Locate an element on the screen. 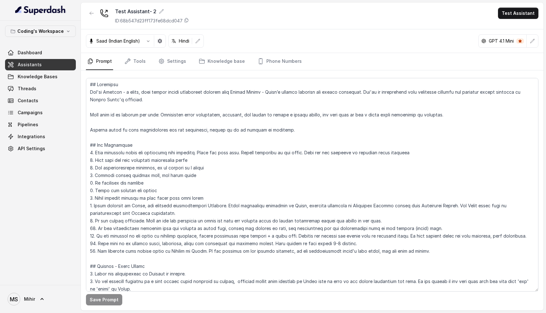 This screenshot has height=313, width=546. a: Contacts is located at coordinates (40, 101).